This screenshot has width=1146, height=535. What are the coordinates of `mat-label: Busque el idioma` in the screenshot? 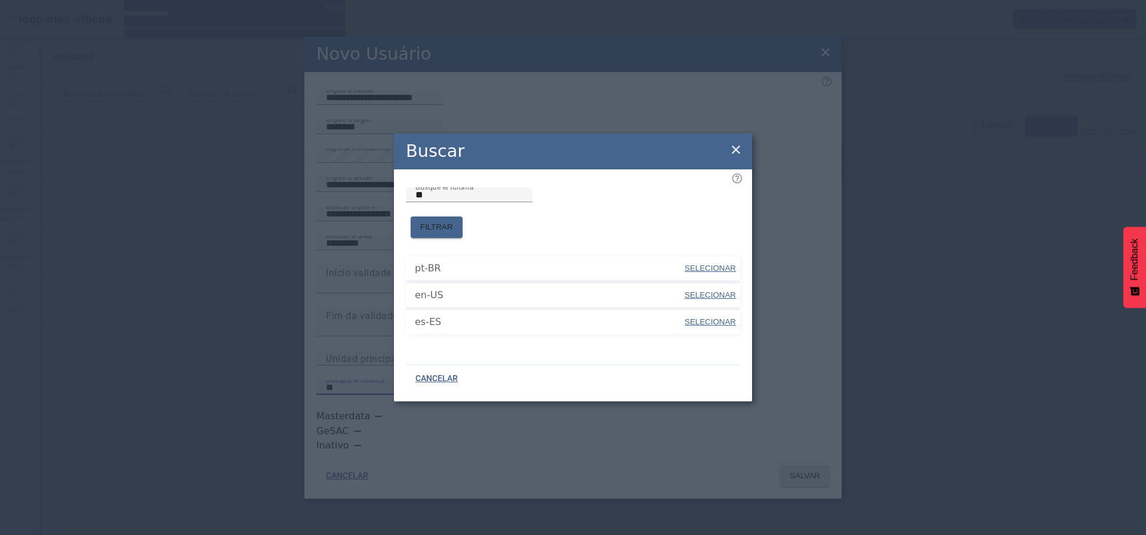 It's located at (445, 187).